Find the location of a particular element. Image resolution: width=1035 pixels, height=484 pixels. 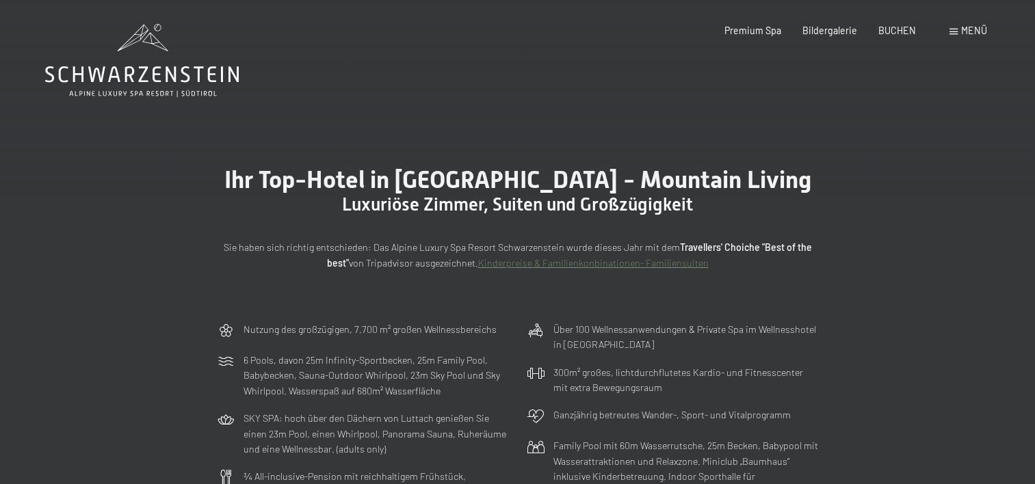

p: Sie haben sich richtig entschieden: Das Alpine Luxury Spa Resort Schwarzenstein wurde dieses Jahr... is located at coordinates (518, 255).